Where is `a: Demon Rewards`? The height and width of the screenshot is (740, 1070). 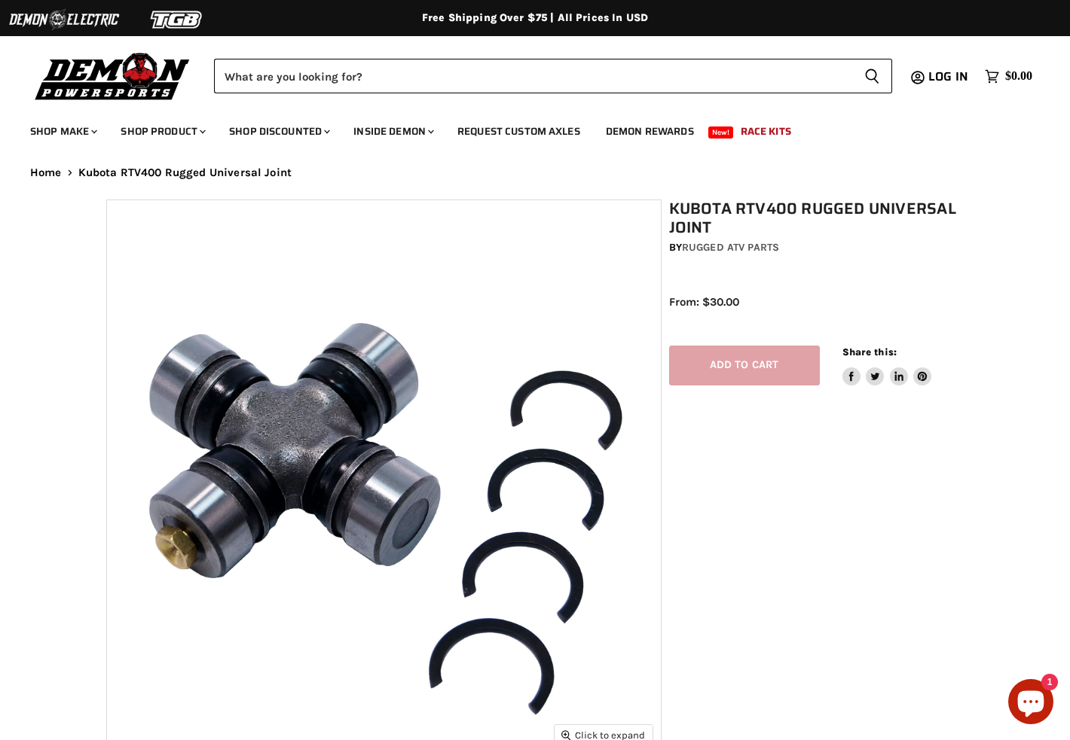 a: Demon Rewards is located at coordinates (649, 131).